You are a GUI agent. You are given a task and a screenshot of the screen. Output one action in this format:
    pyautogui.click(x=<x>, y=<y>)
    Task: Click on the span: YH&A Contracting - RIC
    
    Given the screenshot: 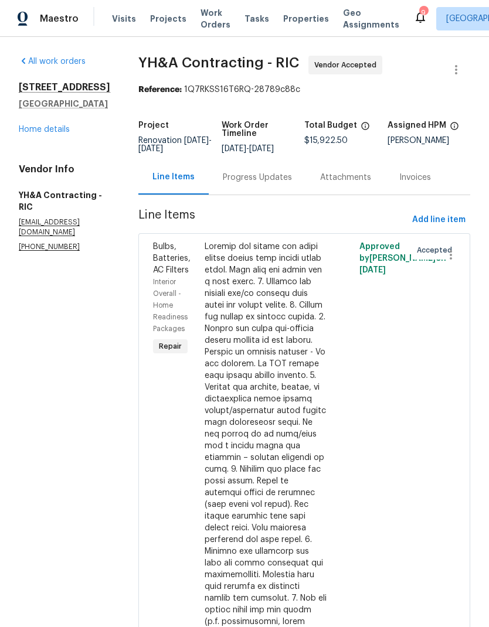 What is the action you would take?
    pyautogui.click(x=218, y=63)
    